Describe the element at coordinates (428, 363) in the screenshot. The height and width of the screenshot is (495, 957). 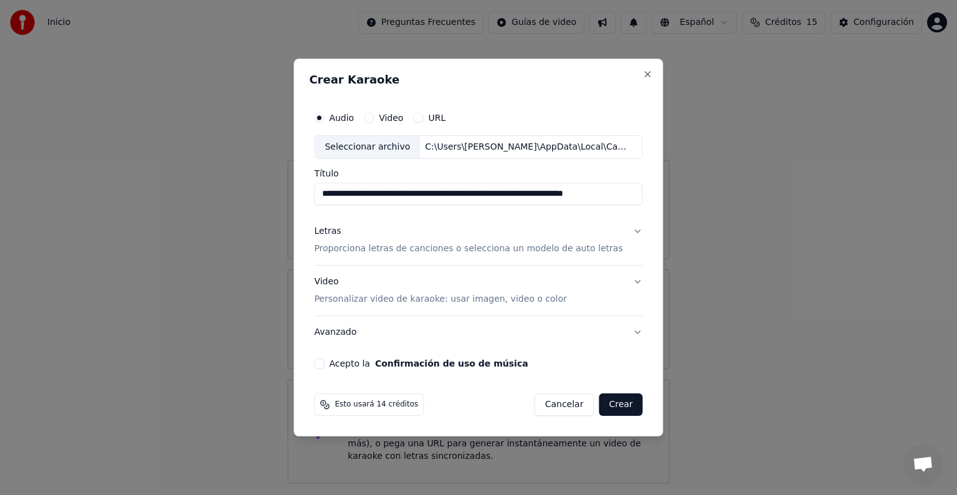
I see `label: Acepto la` at that location.